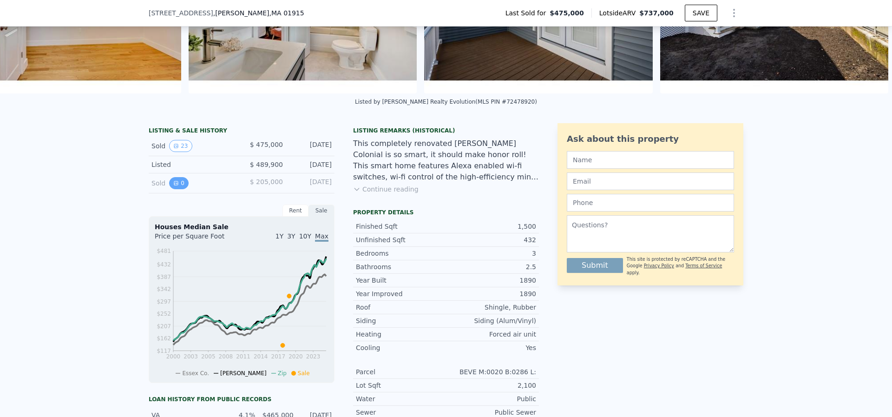 This screenshot has width=892, height=417. Describe the element at coordinates (241, 227) in the screenshot. I see `div: Houses Median Sale` at that location.